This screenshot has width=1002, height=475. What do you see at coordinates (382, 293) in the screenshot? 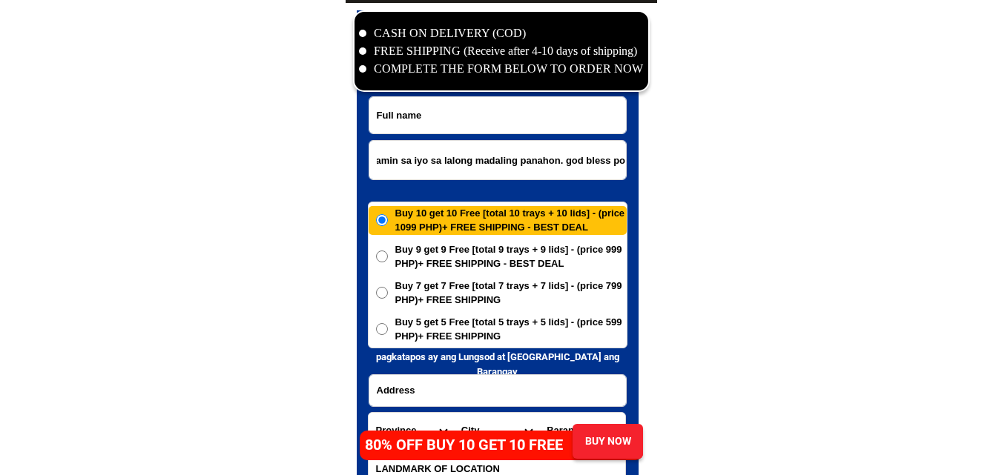
I see `input: Buy 7 get 7 Free [total 7 trays + 7 lids] - (price 799 PHP)+ FREE SHIPPING` at bounding box center [382, 293].